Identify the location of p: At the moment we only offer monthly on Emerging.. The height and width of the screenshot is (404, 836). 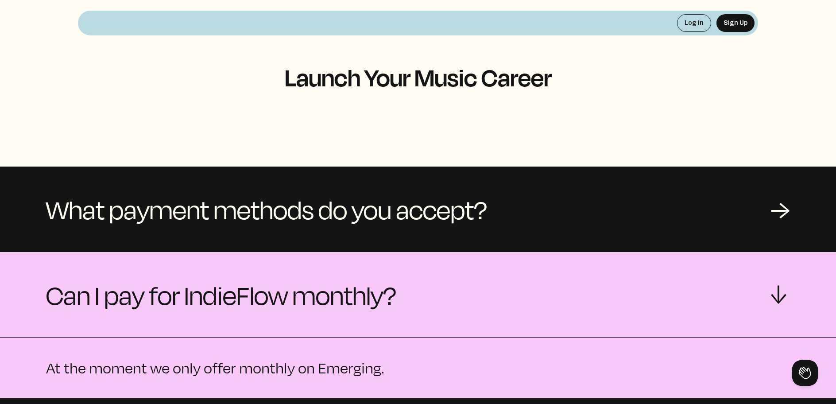
(418, 368).